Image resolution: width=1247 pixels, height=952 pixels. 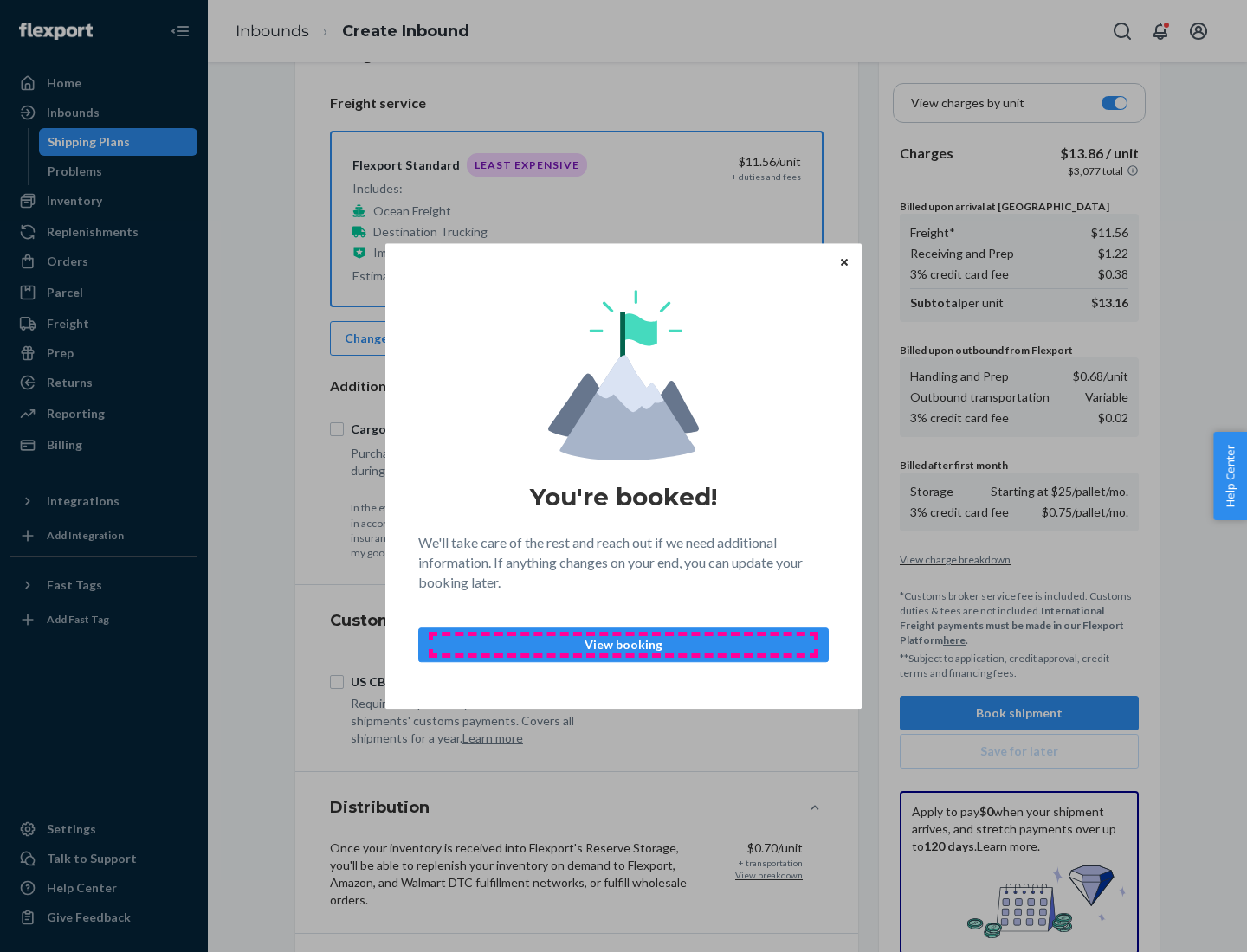 What do you see at coordinates (624, 497) in the screenshot?
I see `h1: You're booked!` at bounding box center [624, 497].